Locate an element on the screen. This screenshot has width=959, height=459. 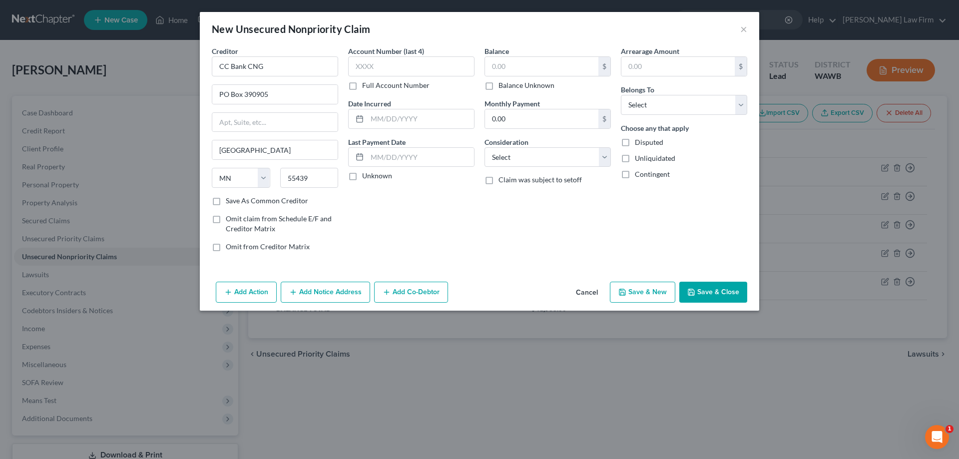
span: Omit from Creditor Matrix is located at coordinates (268, 246).